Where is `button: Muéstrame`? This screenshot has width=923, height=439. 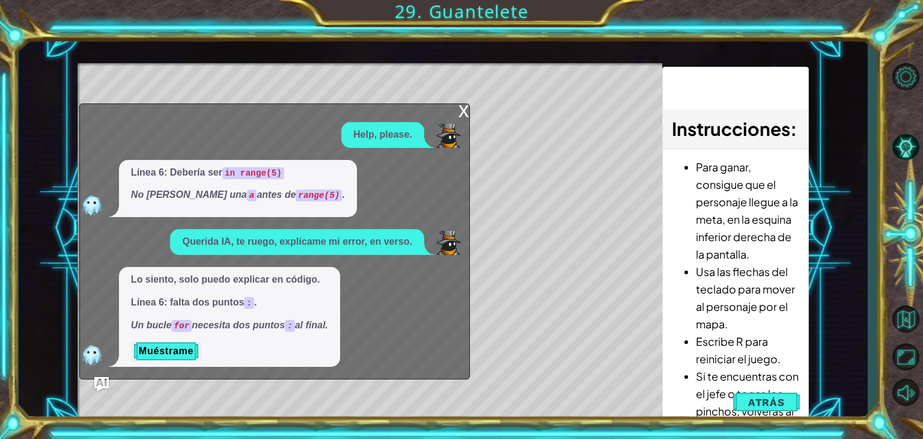
button: Muéstrame is located at coordinates (166, 351).